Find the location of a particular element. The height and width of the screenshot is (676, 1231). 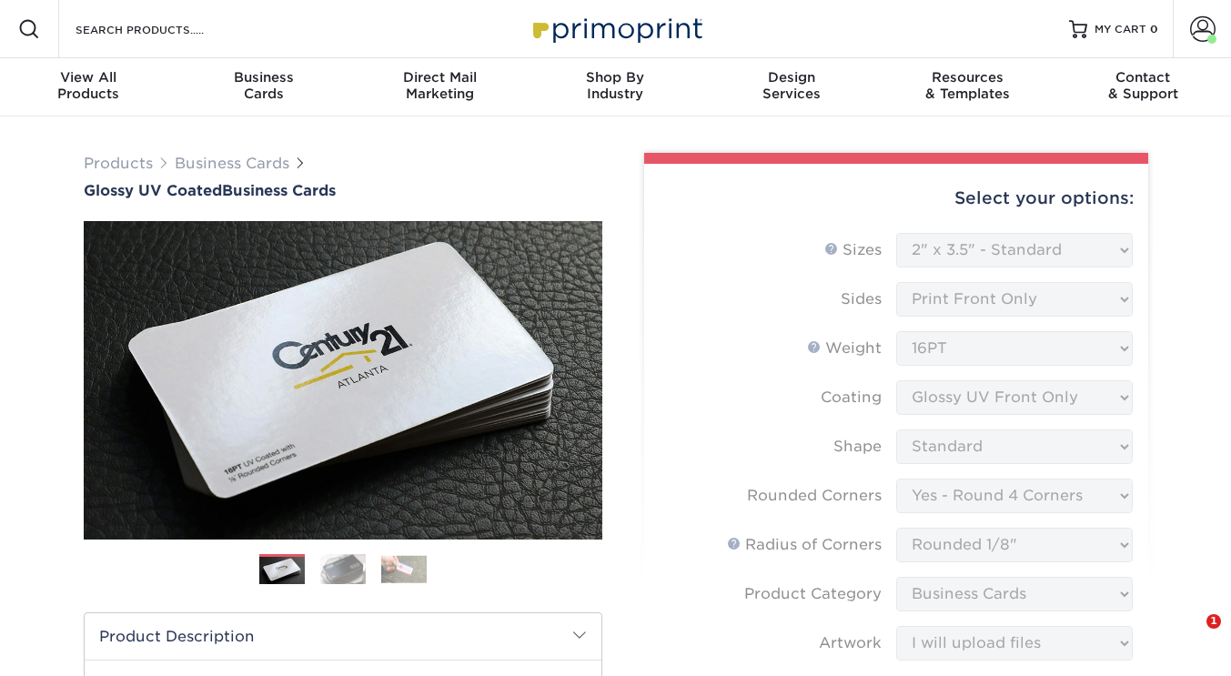

span: Shop By is located at coordinates (615, 77).